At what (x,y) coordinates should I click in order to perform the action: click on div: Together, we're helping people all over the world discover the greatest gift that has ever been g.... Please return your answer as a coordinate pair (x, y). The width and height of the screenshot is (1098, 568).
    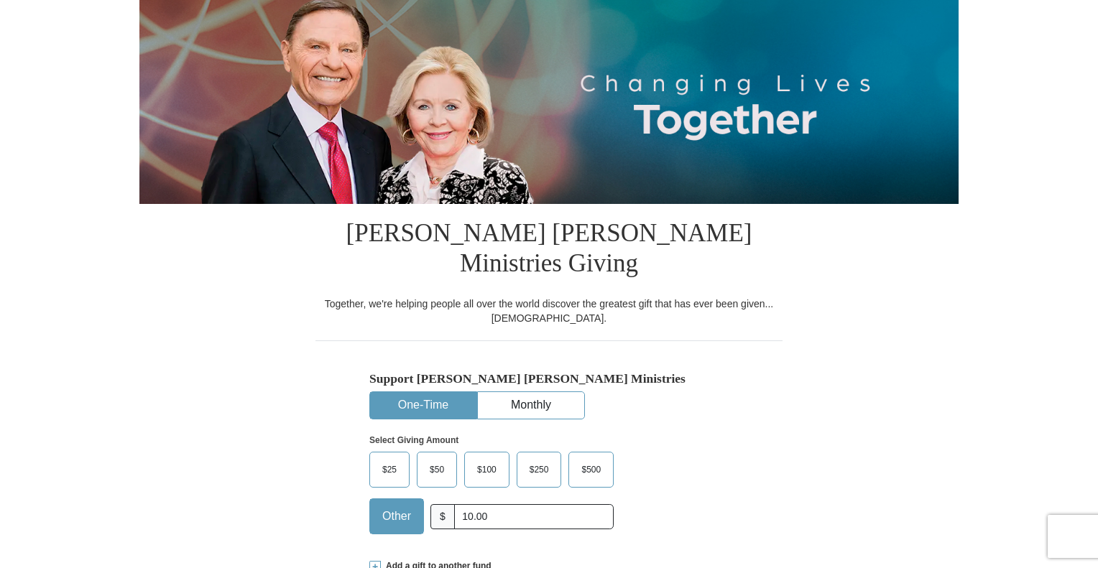
    Looking at the image, I should click on (549, 311).